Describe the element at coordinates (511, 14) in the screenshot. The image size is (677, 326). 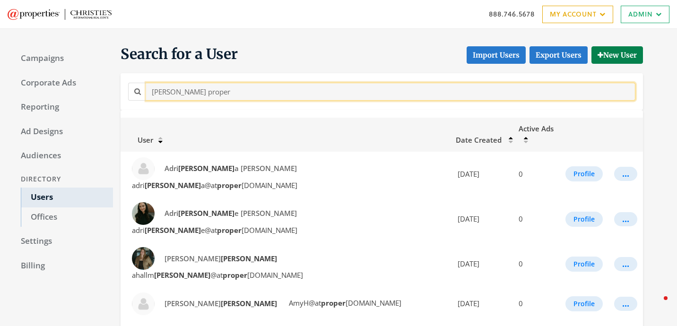
I see `span: 888.746.5678` at that location.